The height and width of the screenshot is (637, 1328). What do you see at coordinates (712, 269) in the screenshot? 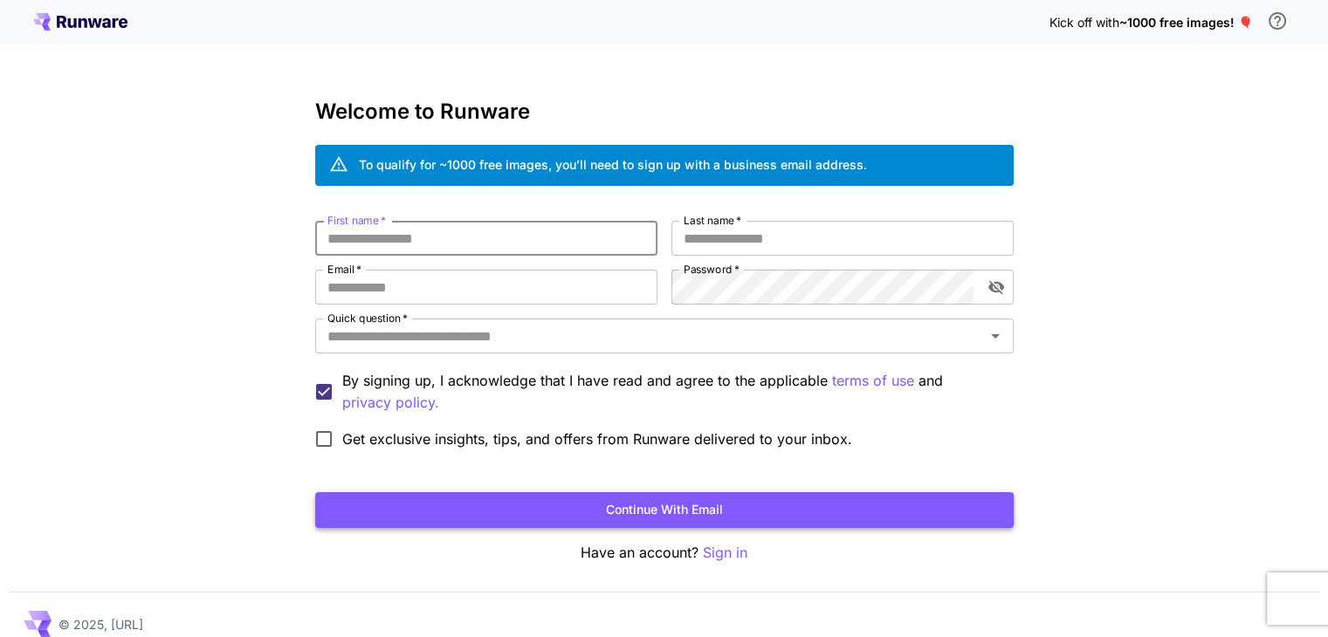
I see `label: Password` at bounding box center [712, 269].